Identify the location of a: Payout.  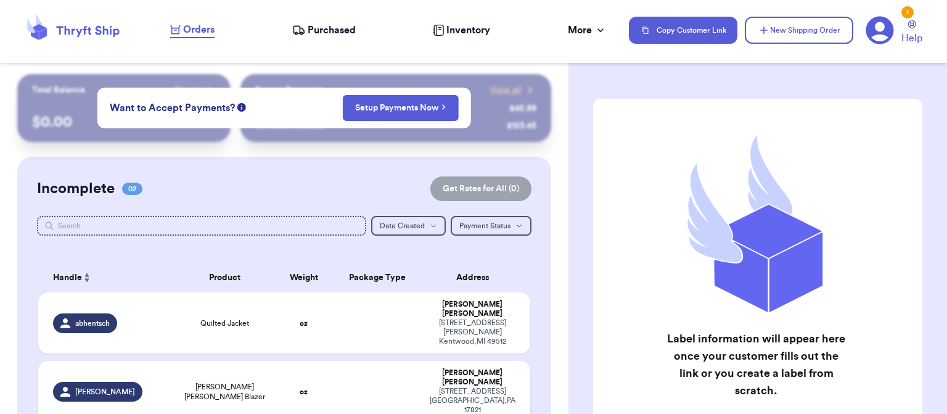
(195, 90).